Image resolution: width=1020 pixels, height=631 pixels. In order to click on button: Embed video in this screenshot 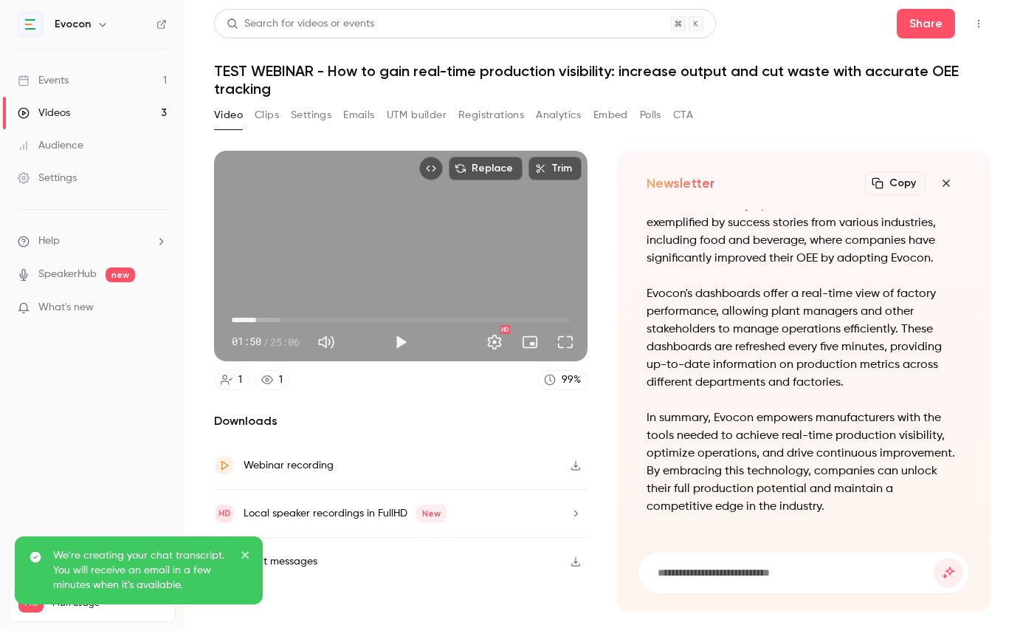, I will do `click(431, 168)`.